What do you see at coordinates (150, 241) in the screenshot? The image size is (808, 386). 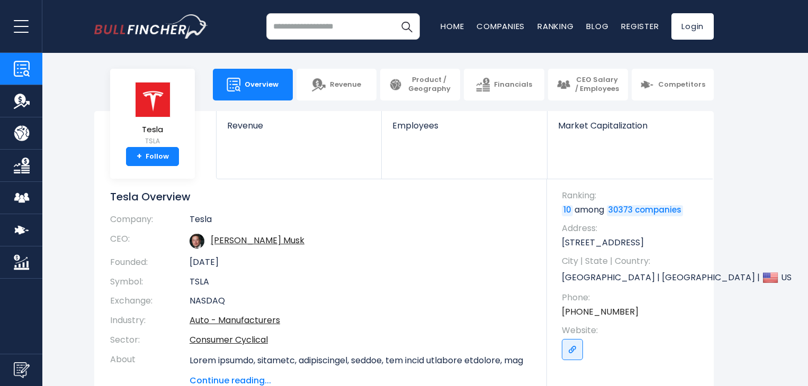 I see `th: CEO:` at bounding box center [150, 241].